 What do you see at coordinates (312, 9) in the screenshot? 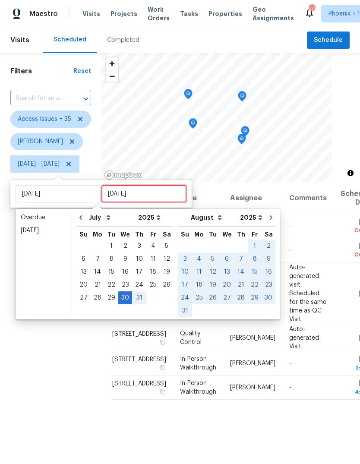
I see `div: 40` at bounding box center [312, 9].